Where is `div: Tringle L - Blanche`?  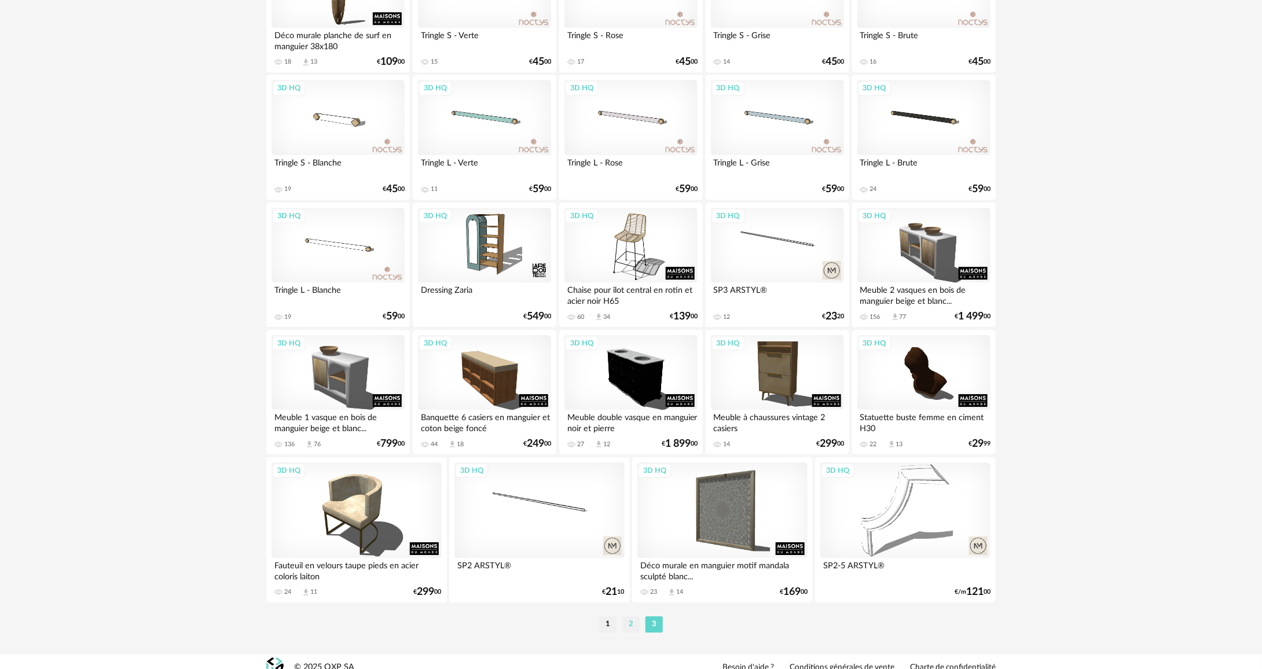
div: Tringle L - Blanche is located at coordinates (338, 294).